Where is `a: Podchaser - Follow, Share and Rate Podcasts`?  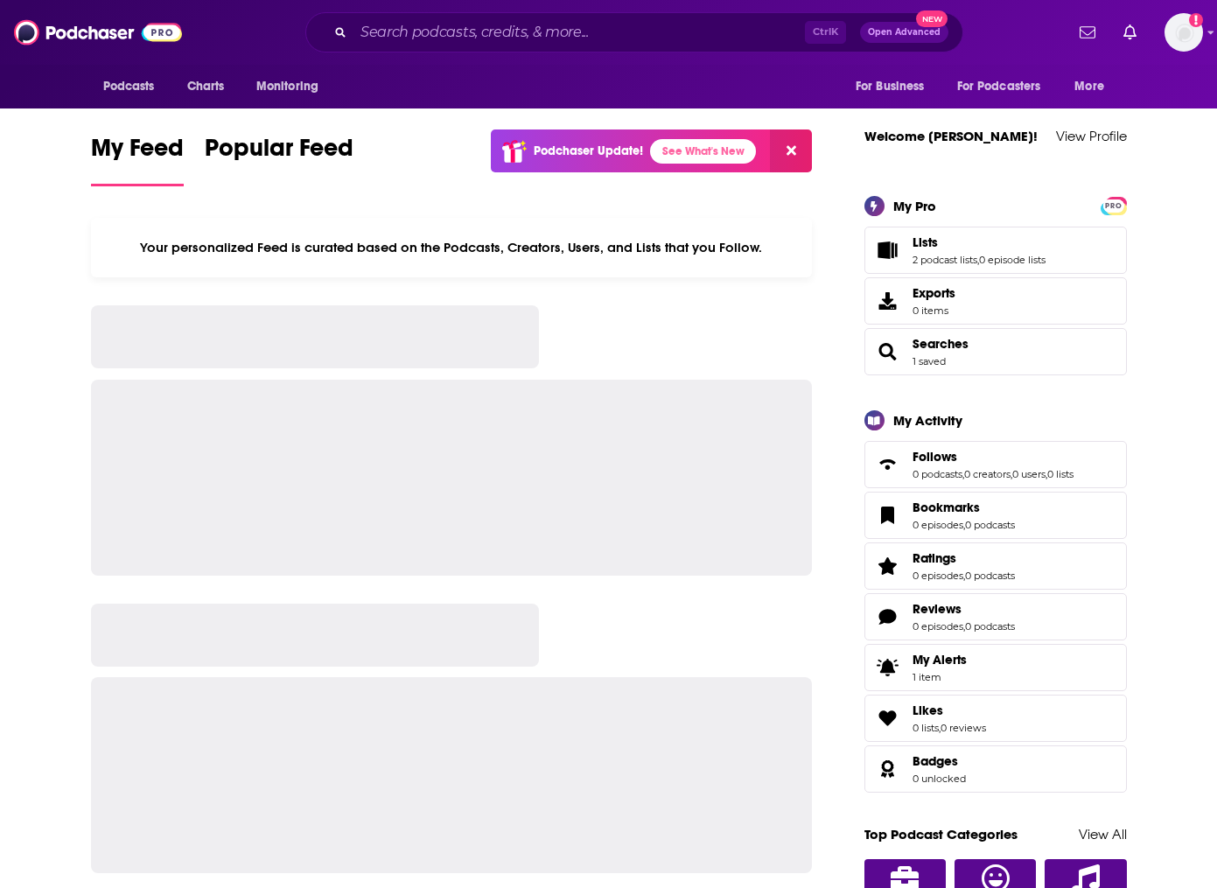 a: Podchaser - Follow, Share and Rate Podcasts is located at coordinates (98, 32).